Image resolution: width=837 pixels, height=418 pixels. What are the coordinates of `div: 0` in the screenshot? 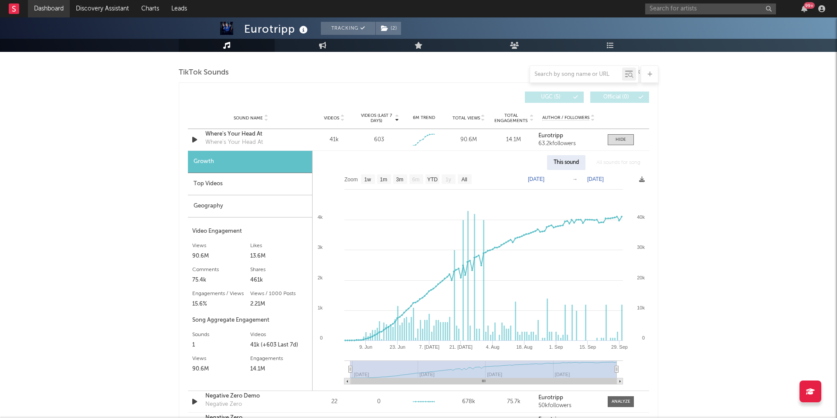 It's located at (379, 402).